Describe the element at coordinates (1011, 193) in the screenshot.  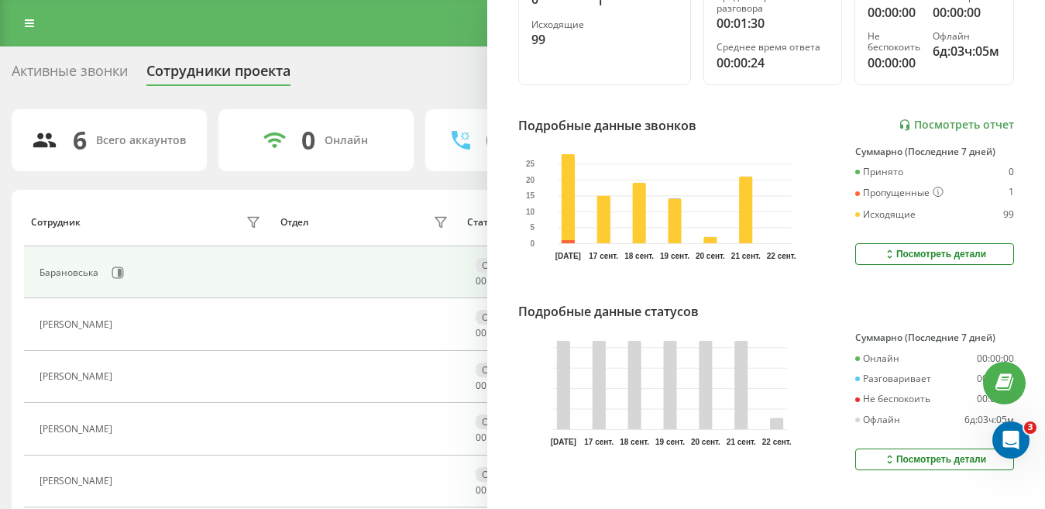
I see `div: 1` at that location.